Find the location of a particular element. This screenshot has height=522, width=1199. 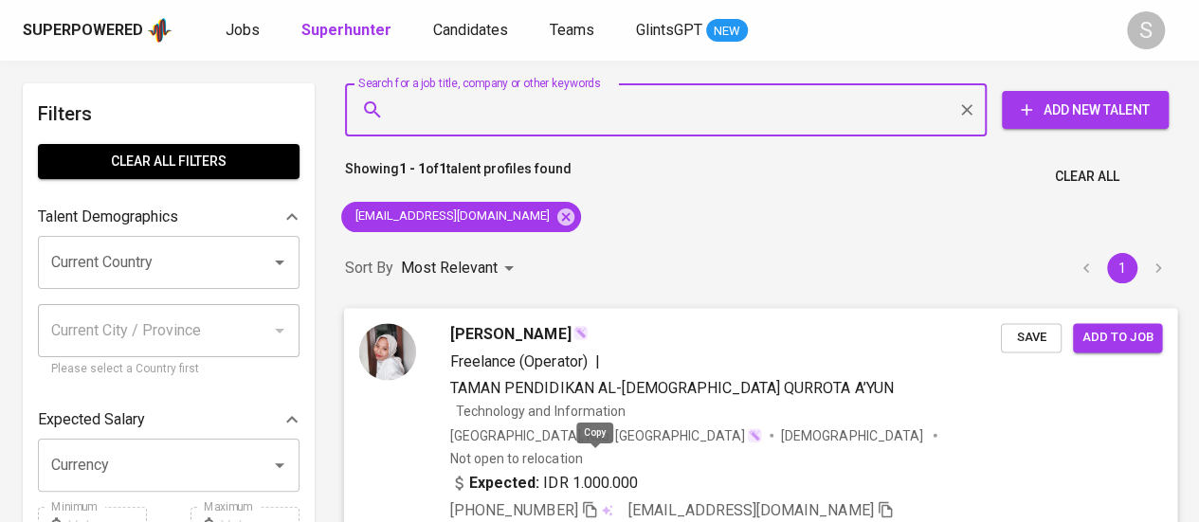

span: Add to job is located at coordinates (1118, 338).